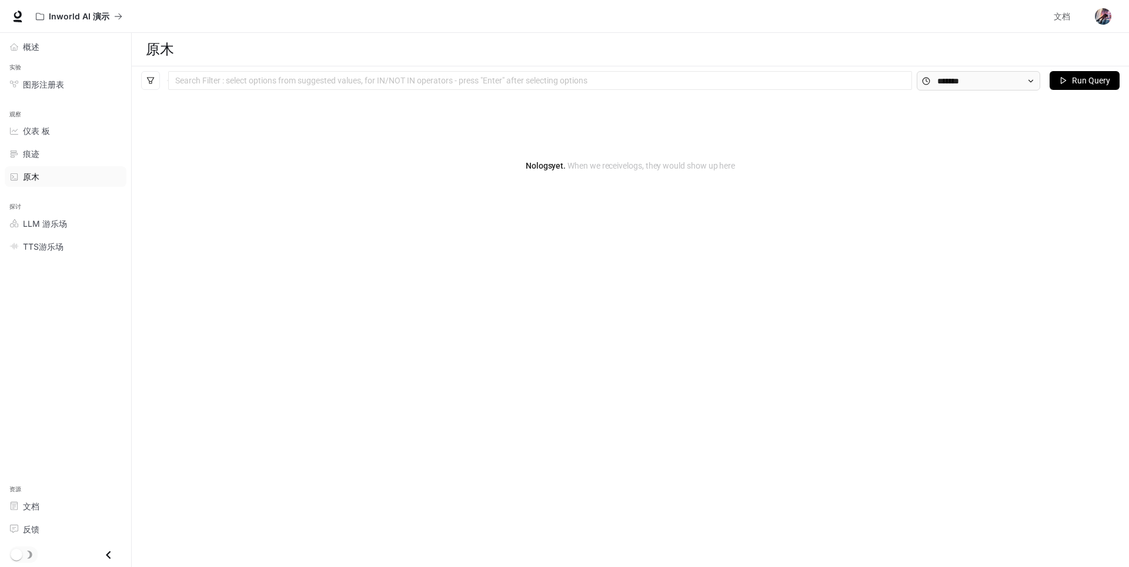  What do you see at coordinates (16, 554) in the screenshot?
I see `span: 深色模式切换` at bounding box center [16, 554].